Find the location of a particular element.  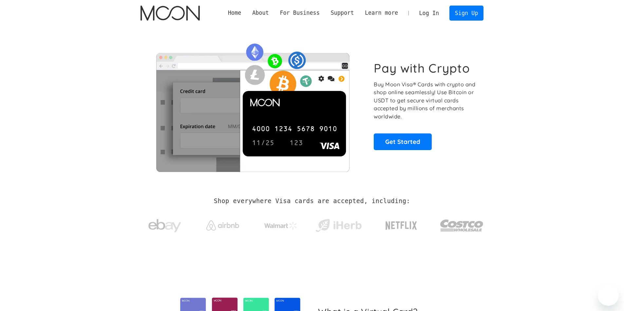

a: Walmart is located at coordinates (280, 224).